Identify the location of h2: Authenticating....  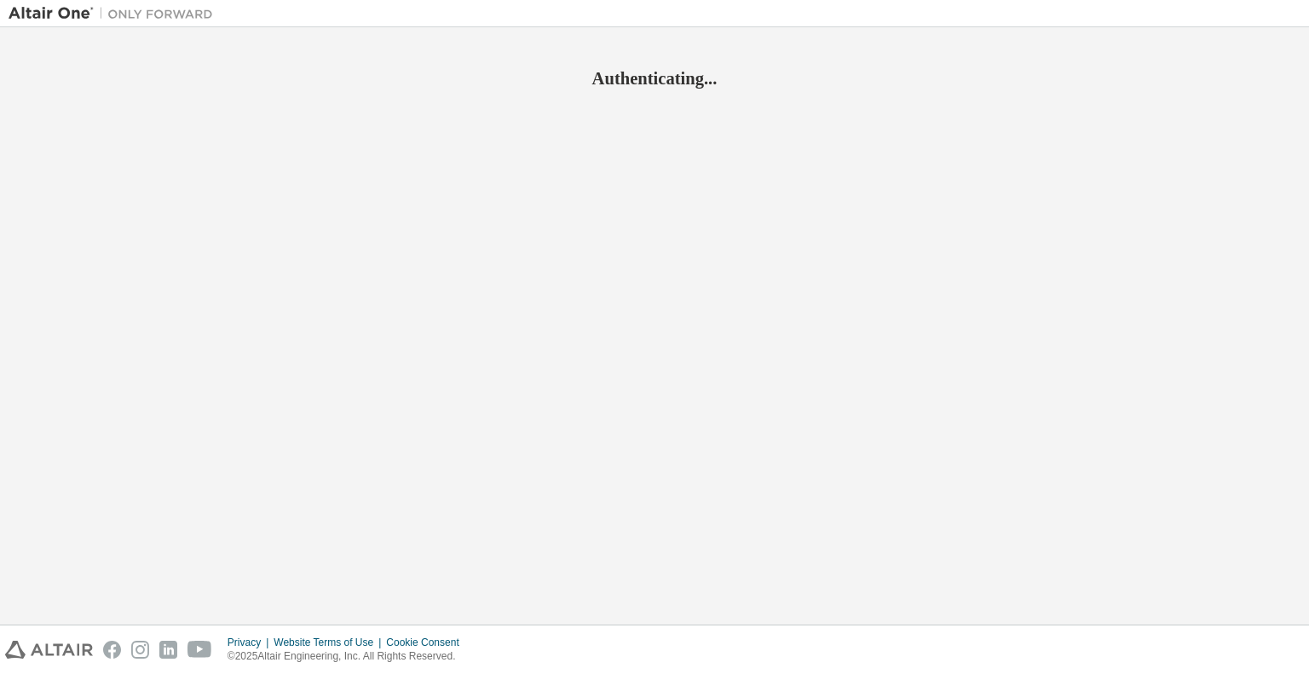
(655, 78).